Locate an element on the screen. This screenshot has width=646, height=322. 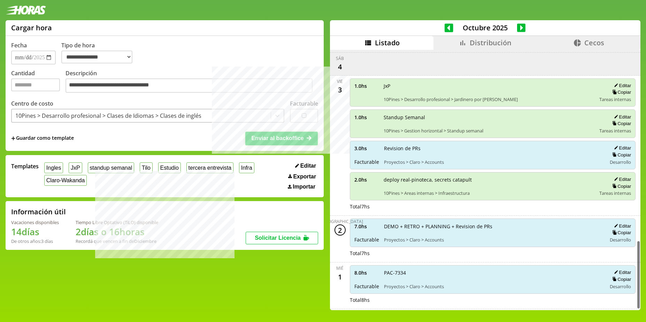
span: JxP is located at coordinates (489, 86).